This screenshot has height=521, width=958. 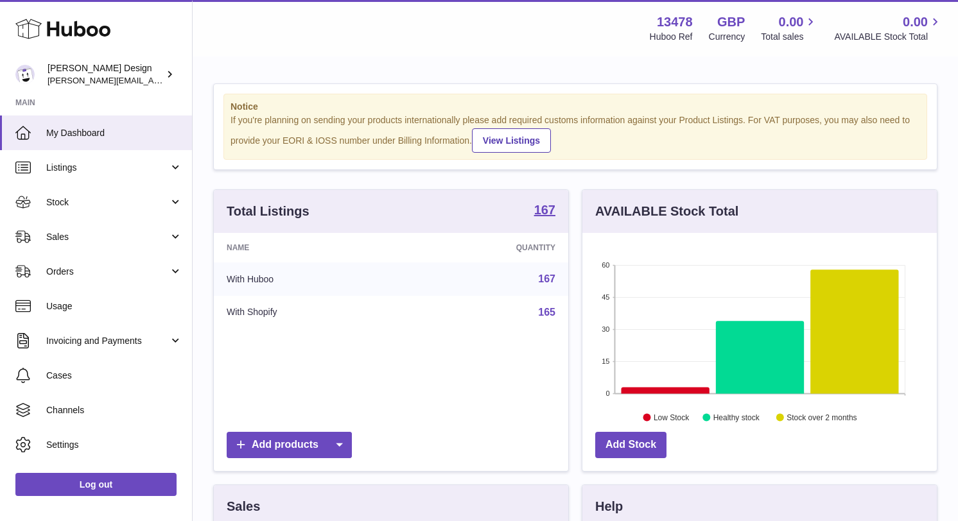 What do you see at coordinates (107, 237) in the screenshot?
I see `span: Sales` at bounding box center [107, 237].